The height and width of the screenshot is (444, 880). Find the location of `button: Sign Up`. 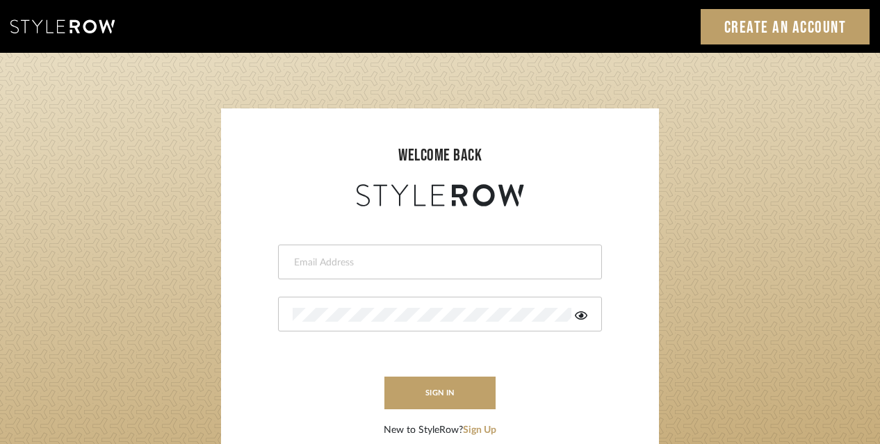

button: Sign Up is located at coordinates (480, 430).